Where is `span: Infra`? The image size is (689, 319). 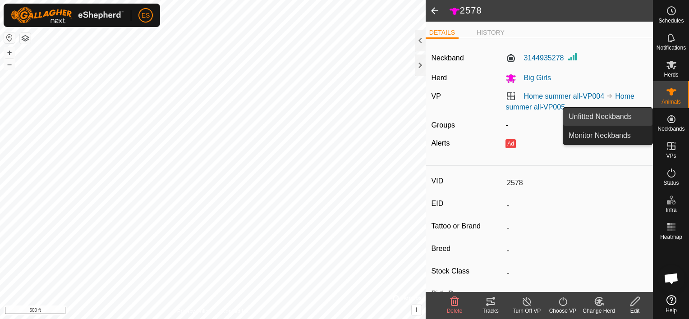
span: Infra is located at coordinates (671, 210).